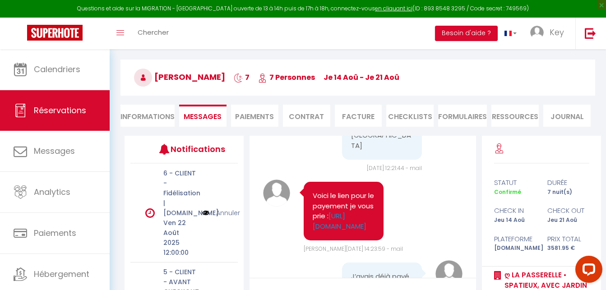 Image resolution: width=606 pixels, height=290 pixels. Describe the element at coordinates (21, 17) in the screenshot. I see `button: Open LiveChat chat widget` at that location.